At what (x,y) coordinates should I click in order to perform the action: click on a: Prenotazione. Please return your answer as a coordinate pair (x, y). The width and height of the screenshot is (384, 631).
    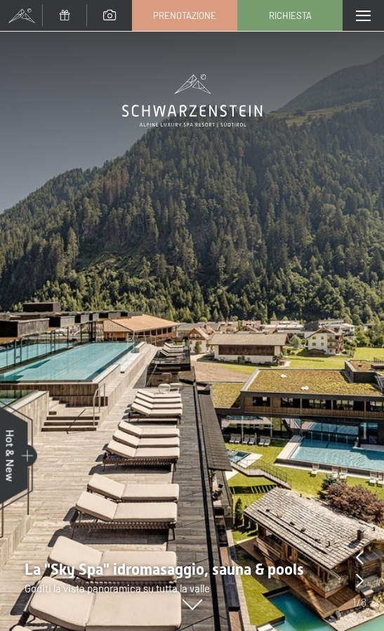
    Looking at the image, I should click on (185, 15).